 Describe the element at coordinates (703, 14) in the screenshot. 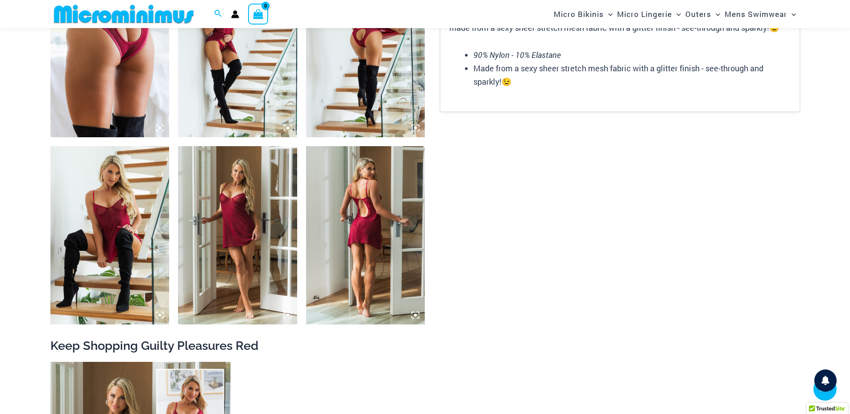

I see `a: OutersMenu ToggleMenu Toggle` at that location.